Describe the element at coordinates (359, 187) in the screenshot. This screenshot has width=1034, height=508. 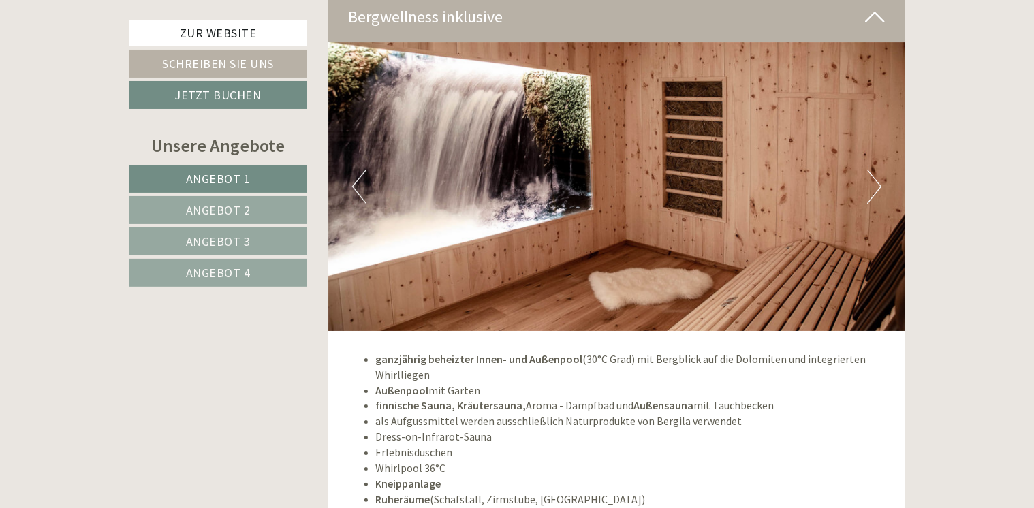
I see `button: Previous` at that location.